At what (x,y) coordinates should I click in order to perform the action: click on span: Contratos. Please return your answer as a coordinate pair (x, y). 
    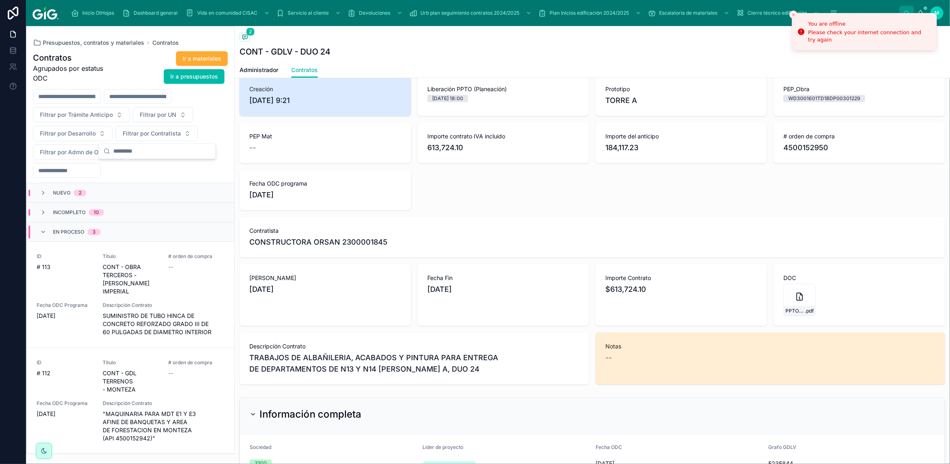
    Looking at the image, I should click on (304, 70).